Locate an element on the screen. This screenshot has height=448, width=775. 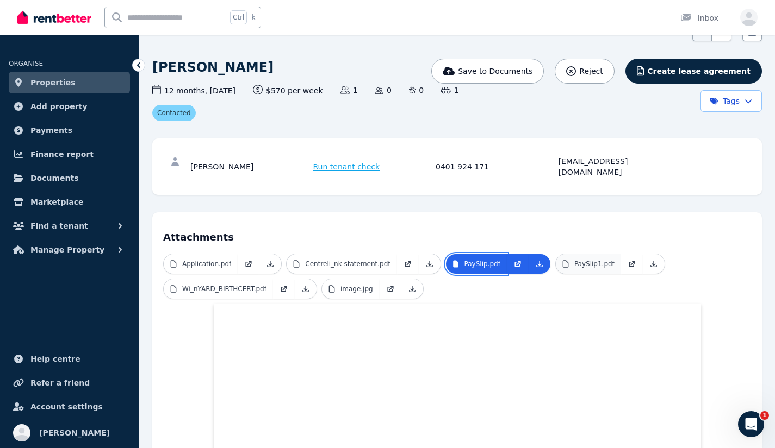
span: Payments is located at coordinates (51, 130).